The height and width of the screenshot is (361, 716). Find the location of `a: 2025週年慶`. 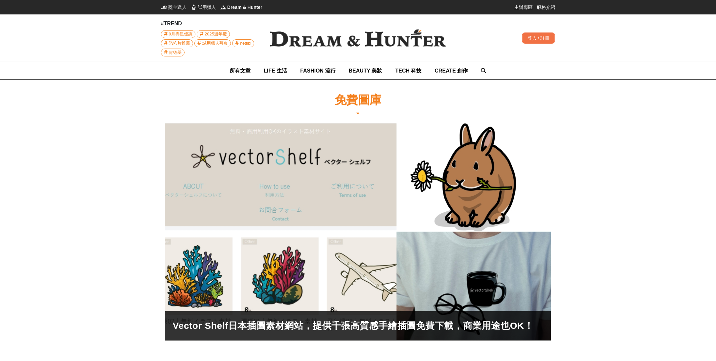

a: 2025週年慶 is located at coordinates (213, 34).